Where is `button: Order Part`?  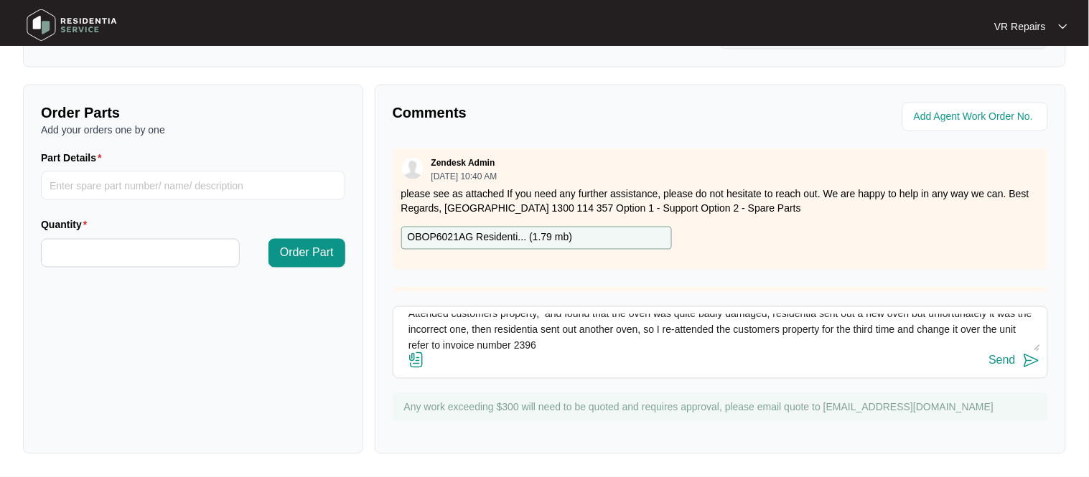 button: Order Part is located at coordinates (306, 253).